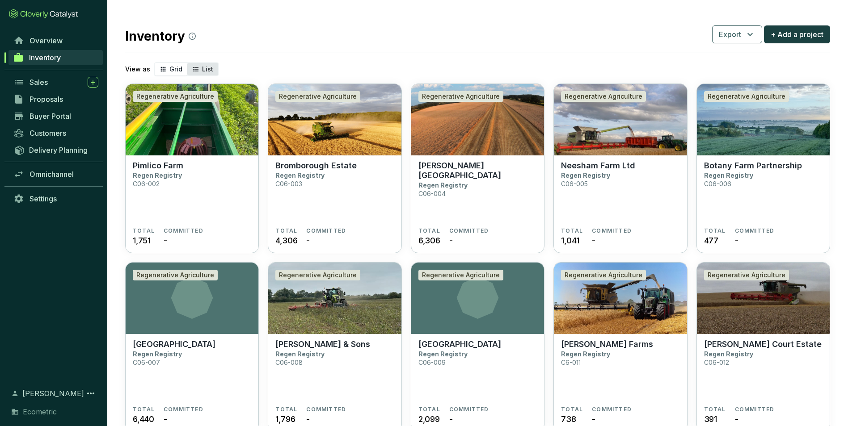 The image size is (848, 426). Describe the element at coordinates (334, 299) in the screenshot. I see `img: Alan Woodley & Sons` at that location.